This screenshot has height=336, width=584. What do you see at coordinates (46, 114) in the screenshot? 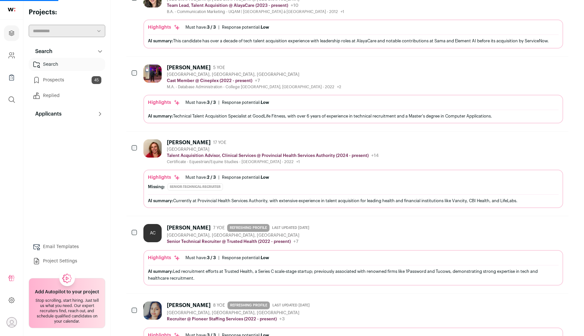
I see `p: Applicants` at bounding box center [46, 114].